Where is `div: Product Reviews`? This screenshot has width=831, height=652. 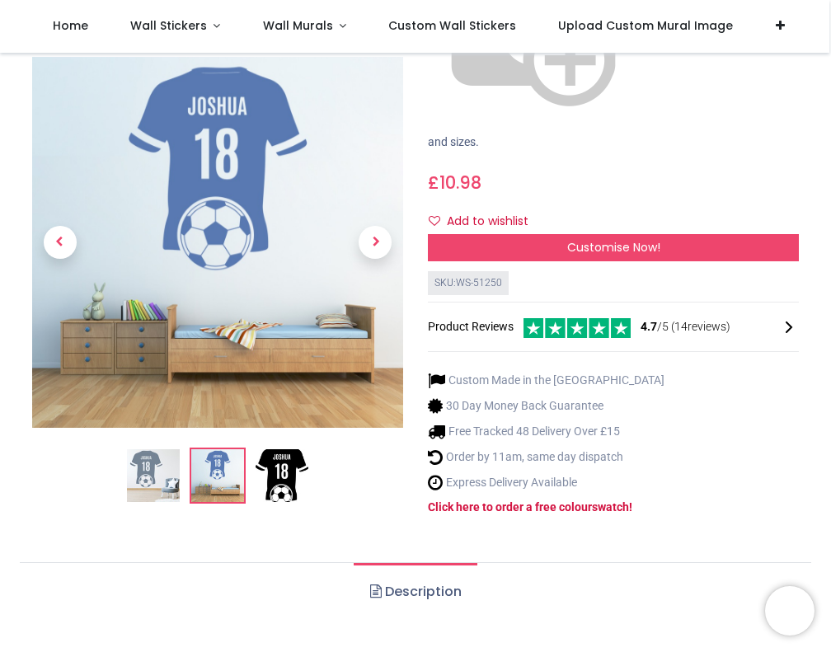
div: Product Reviews is located at coordinates (613, 326).